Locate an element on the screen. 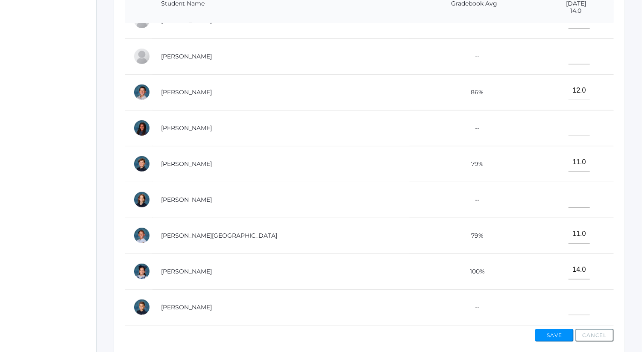 This screenshot has width=642, height=352. td: 86% is located at coordinates (474, 92).